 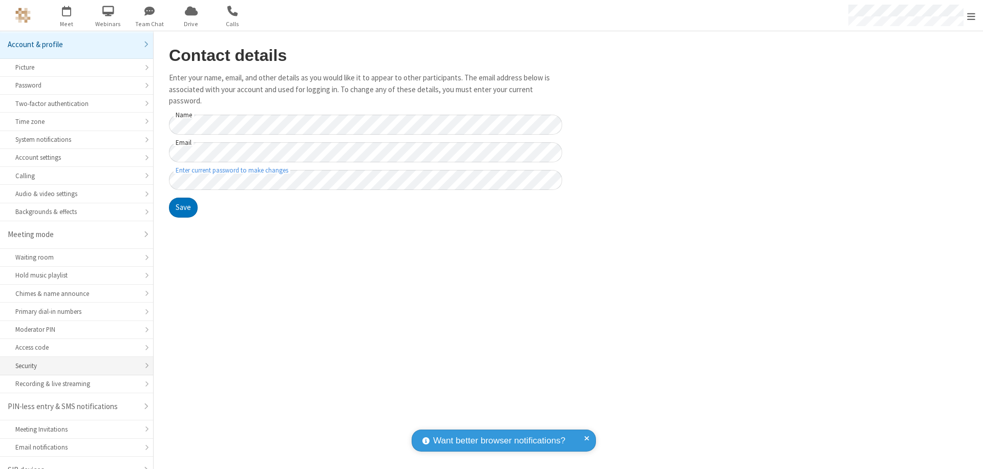 What do you see at coordinates (149, 24) in the screenshot?
I see `span: Team Chat` at bounding box center [149, 24].